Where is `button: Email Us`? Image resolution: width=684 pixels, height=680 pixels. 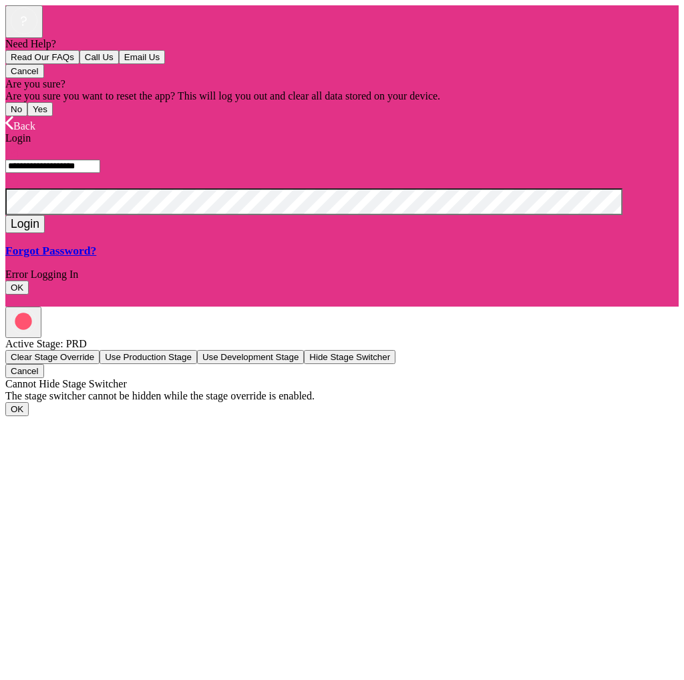
button: Email Us is located at coordinates (142, 57).